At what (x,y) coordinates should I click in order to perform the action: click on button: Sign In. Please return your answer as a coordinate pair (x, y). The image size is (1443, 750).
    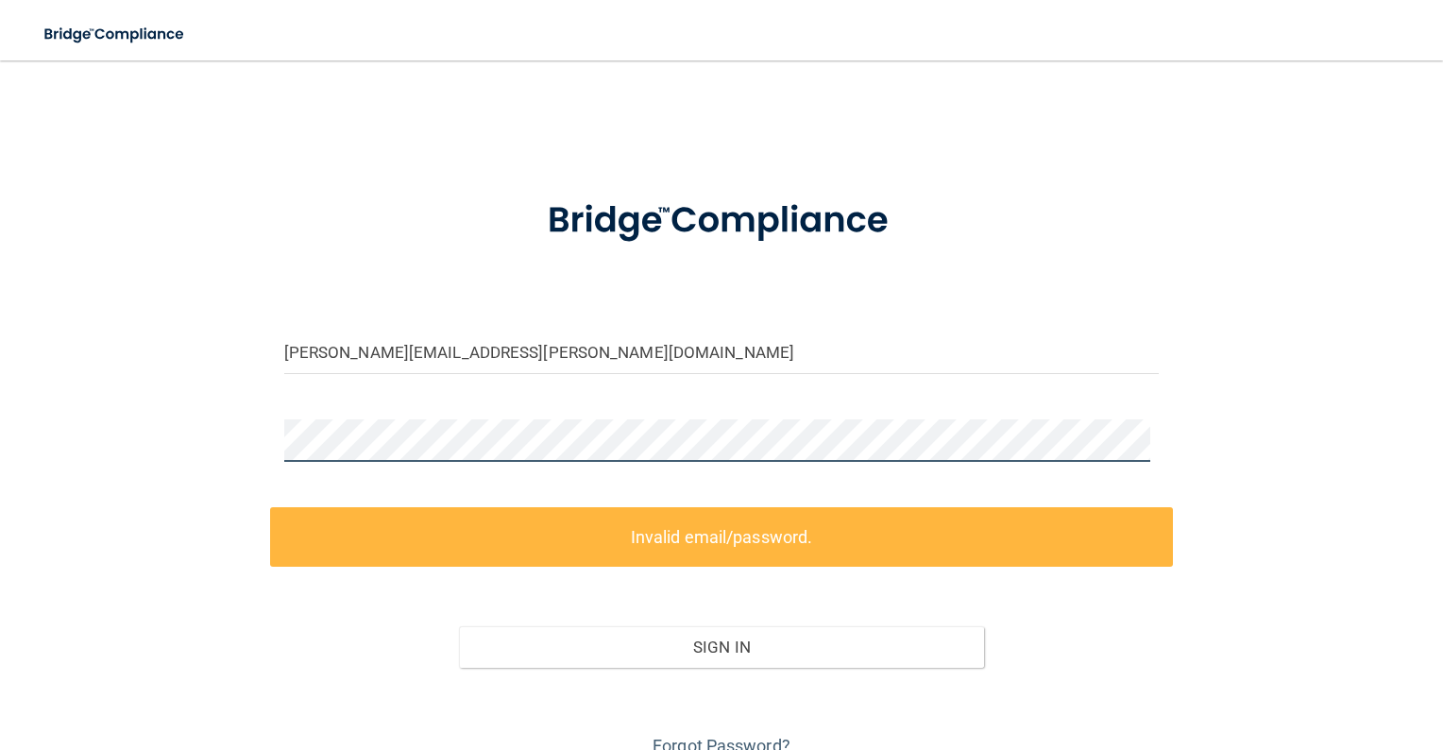
    Looking at the image, I should click on (722, 647).